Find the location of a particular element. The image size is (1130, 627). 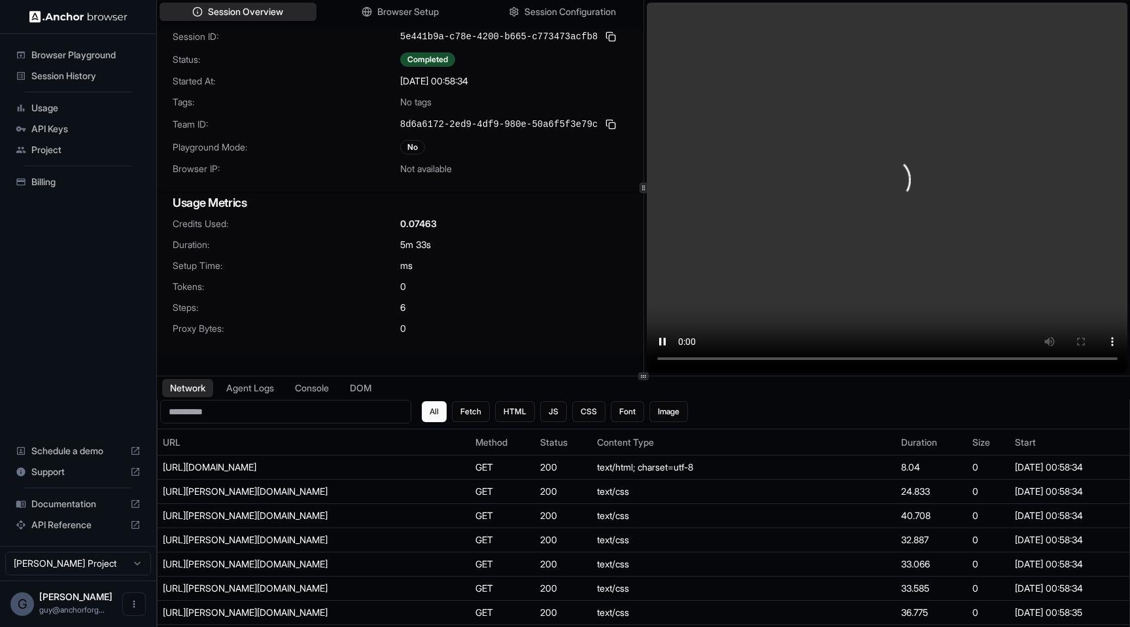

div: Documentation is located at coordinates (78, 504).